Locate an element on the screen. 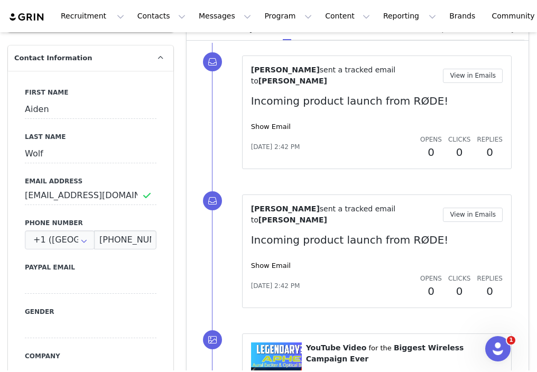  input: Country is located at coordinates (60, 240).